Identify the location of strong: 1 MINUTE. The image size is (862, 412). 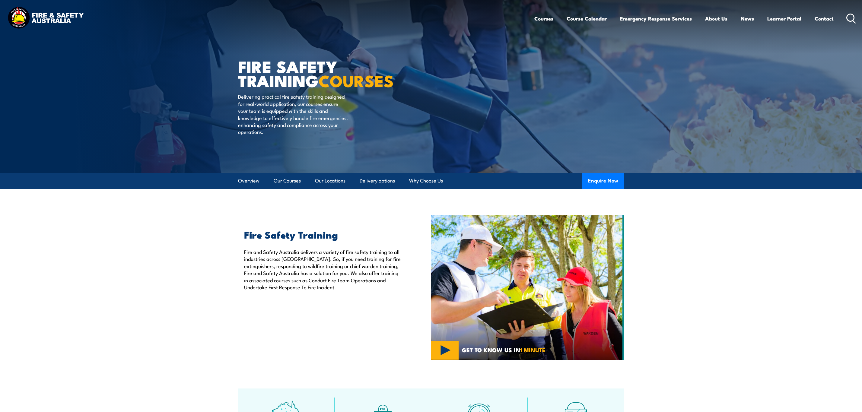
(533, 350).